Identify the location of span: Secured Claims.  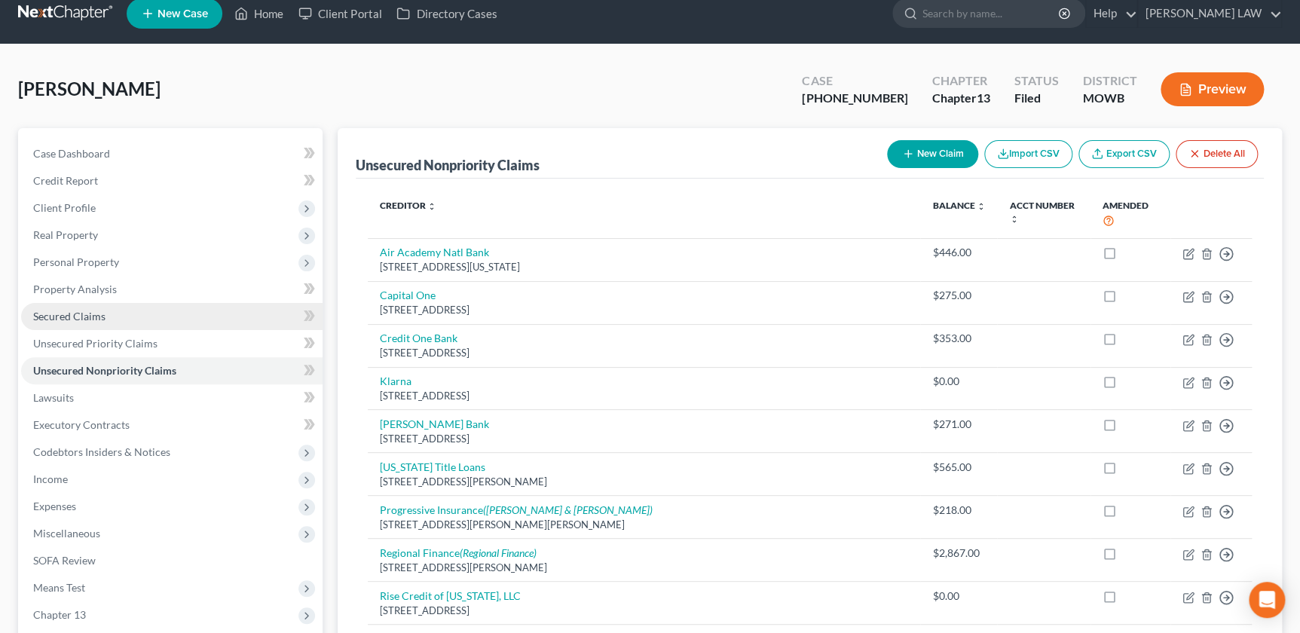
(69, 316).